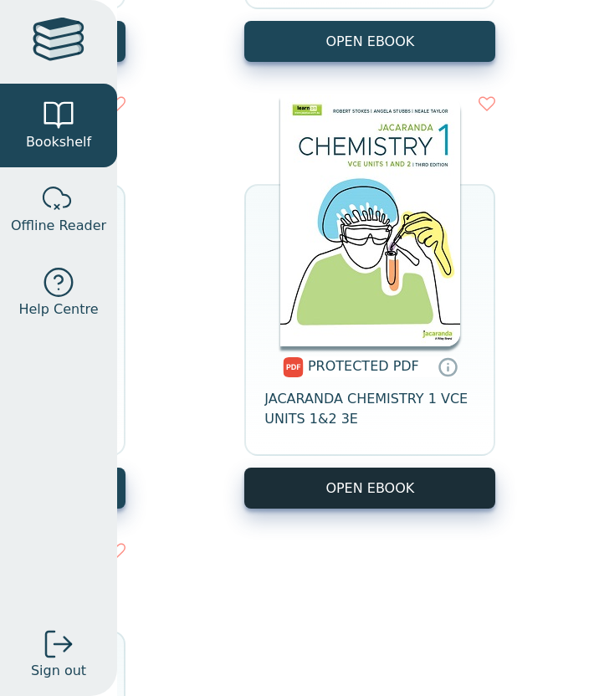 This screenshot has height=696, width=594. What do you see at coordinates (59, 142) in the screenshot?
I see `span: Bookshelf` at bounding box center [59, 142].